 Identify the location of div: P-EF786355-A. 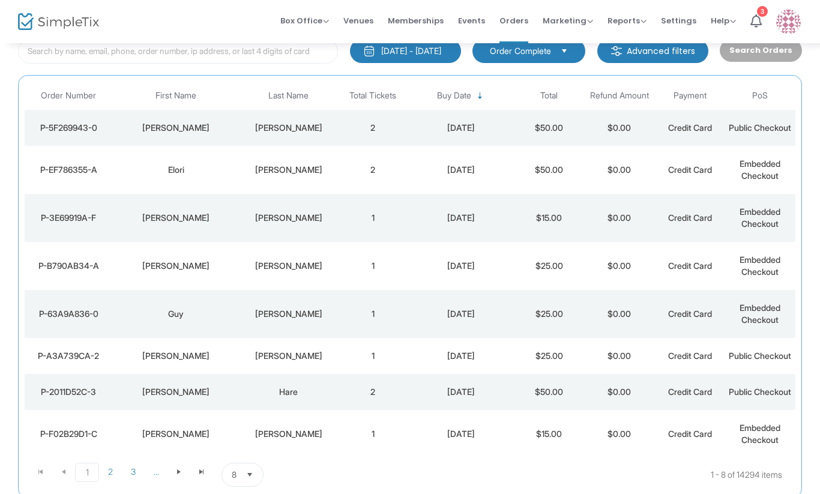
(68, 170).